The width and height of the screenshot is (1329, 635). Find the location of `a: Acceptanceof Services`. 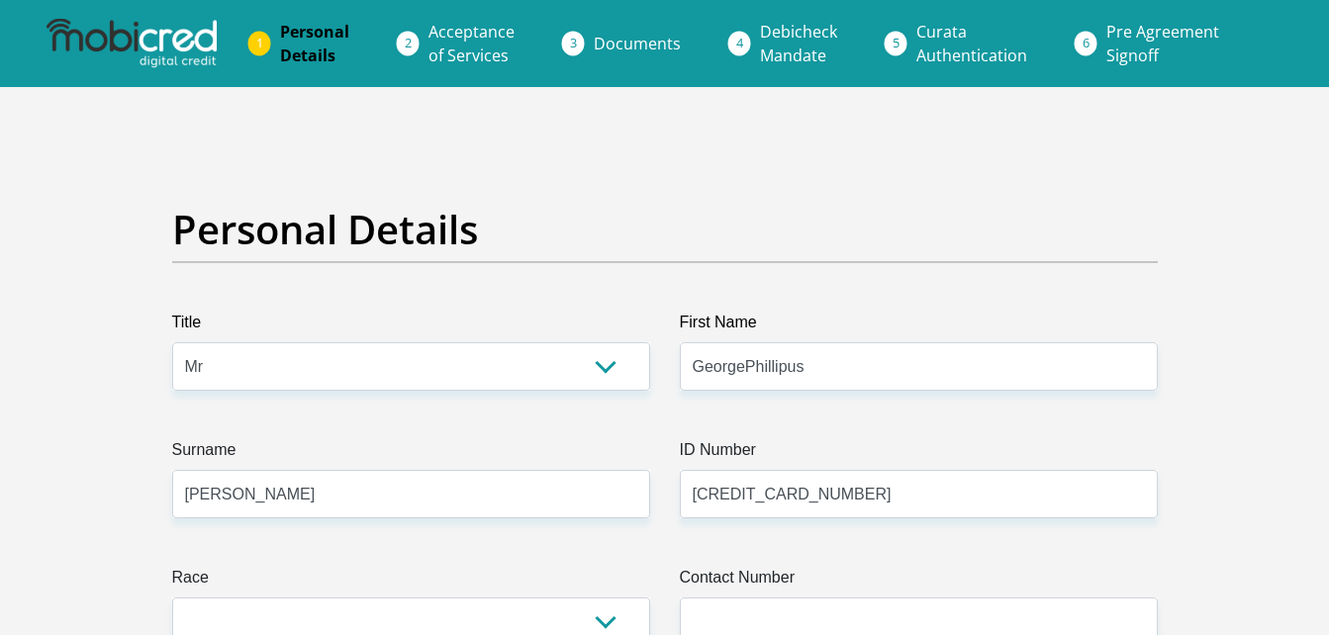

a: Acceptanceof Services is located at coordinates (471, 44).